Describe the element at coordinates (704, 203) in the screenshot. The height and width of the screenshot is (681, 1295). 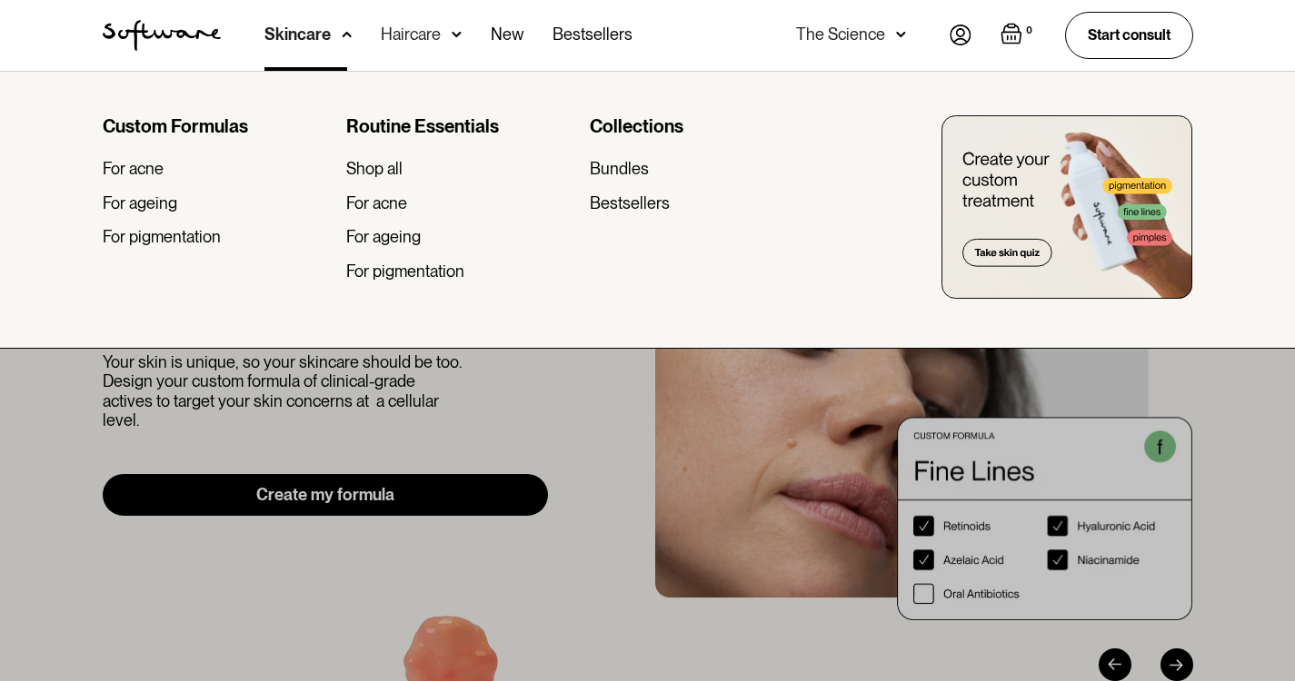
I see `a: Bestsellers` at that location.